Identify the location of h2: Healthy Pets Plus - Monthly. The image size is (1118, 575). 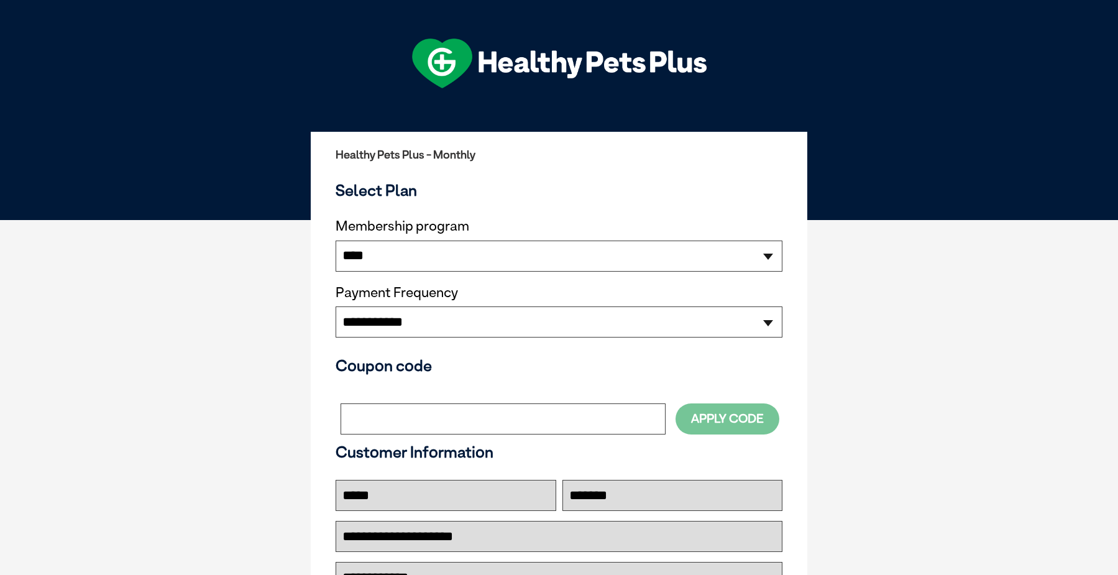
(559, 155).